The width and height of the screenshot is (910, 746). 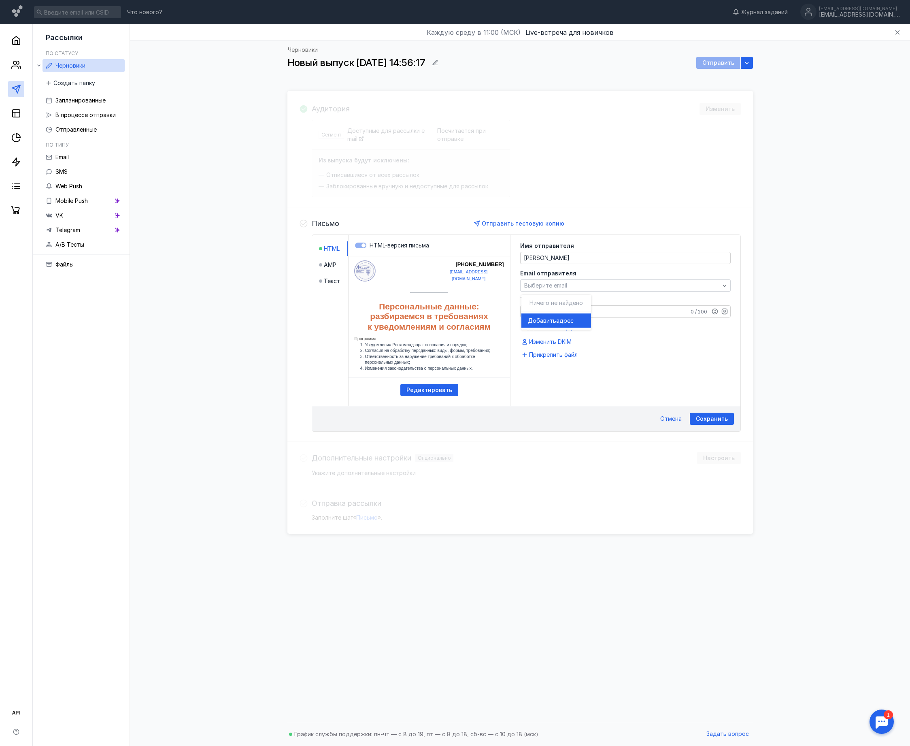 I want to click on a: Что нового?, so click(x=145, y=12).